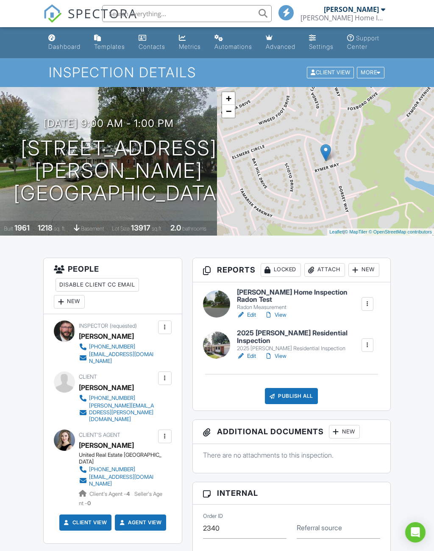 Image resolution: width=434 pixels, height=551 pixels. Describe the element at coordinates (322, 42) in the screenshot. I see `a: Settings` at that location.